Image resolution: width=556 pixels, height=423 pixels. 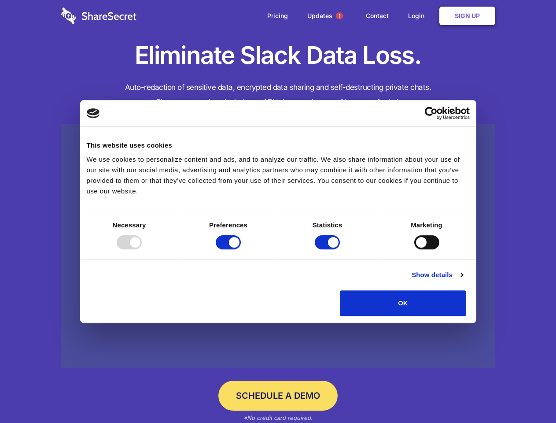 I want to click on strong: Statistics, so click(x=328, y=225).